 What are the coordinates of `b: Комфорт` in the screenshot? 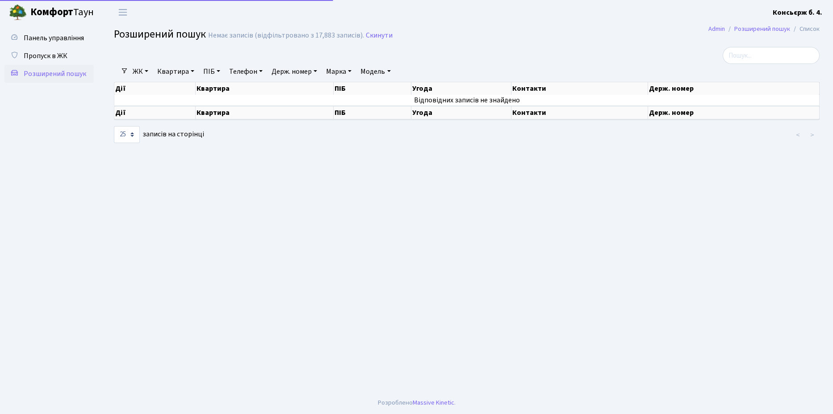 It's located at (52, 12).